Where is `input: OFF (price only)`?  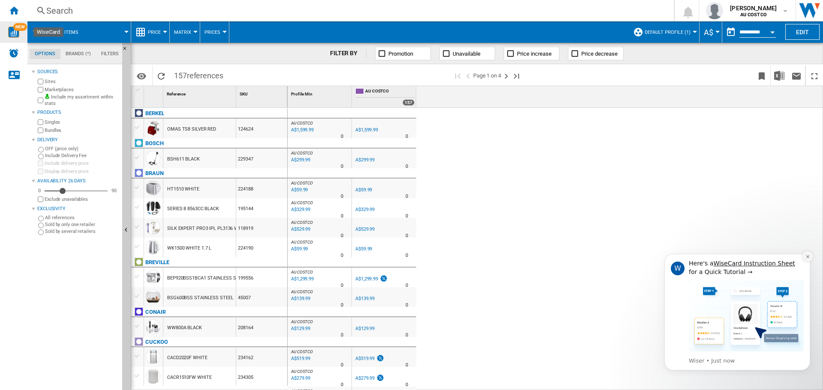
input: OFF (price only) is located at coordinates (41, 150).